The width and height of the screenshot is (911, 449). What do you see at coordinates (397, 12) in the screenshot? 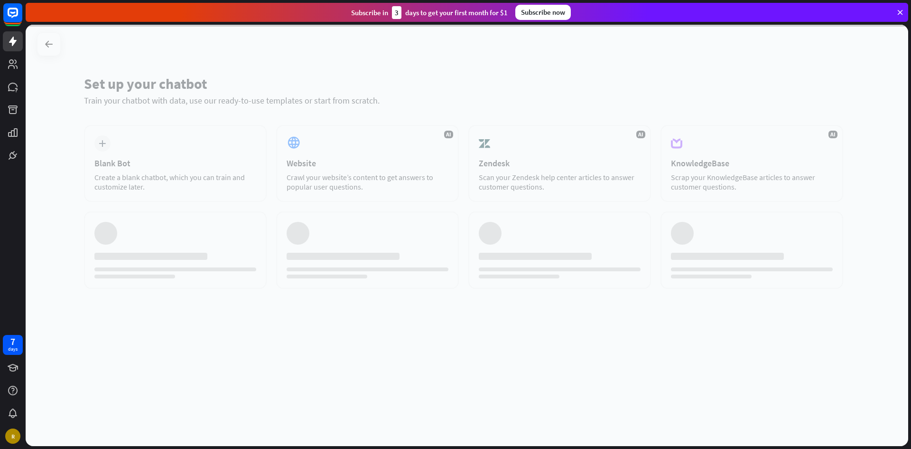
I see `div: 3` at bounding box center [397, 12].